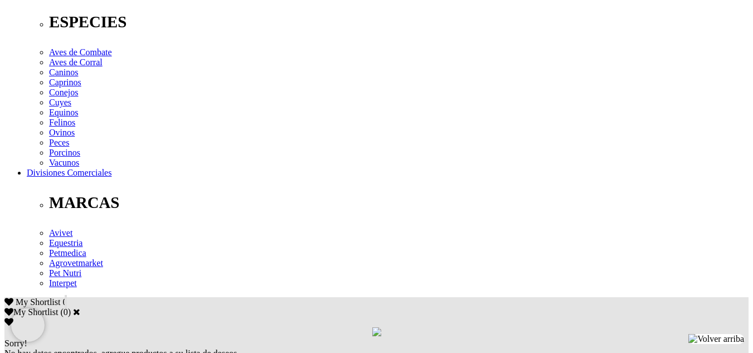 The image size is (753, 353). What do you see at coordinates (65, 273) in the screenshot?
I see `span: Pet Nutri` at bounding box center [65, 273].